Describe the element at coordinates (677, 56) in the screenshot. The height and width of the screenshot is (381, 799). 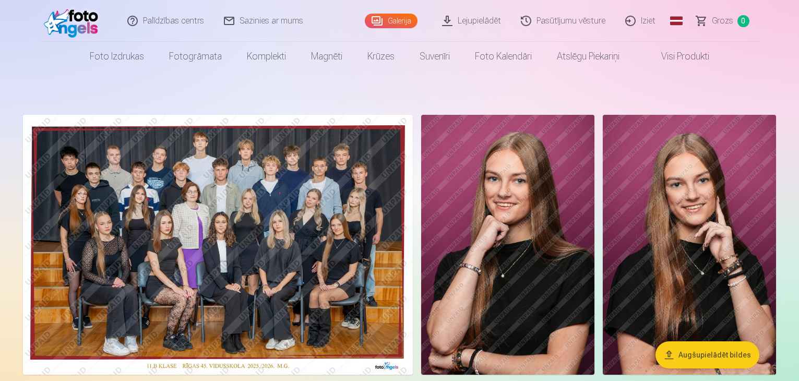
I see `a: Visi produkti` at that location.